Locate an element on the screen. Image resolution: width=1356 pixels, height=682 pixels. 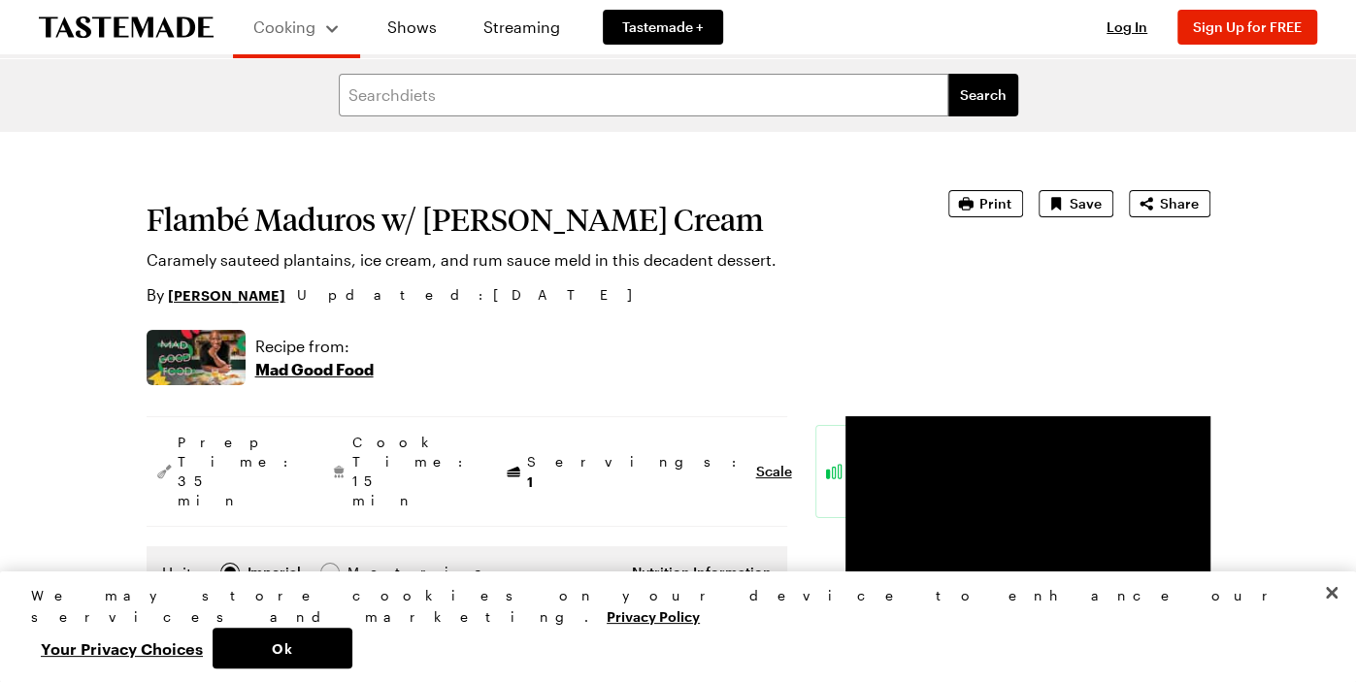
a: Tastemade + is located at coordinates (663, 27).